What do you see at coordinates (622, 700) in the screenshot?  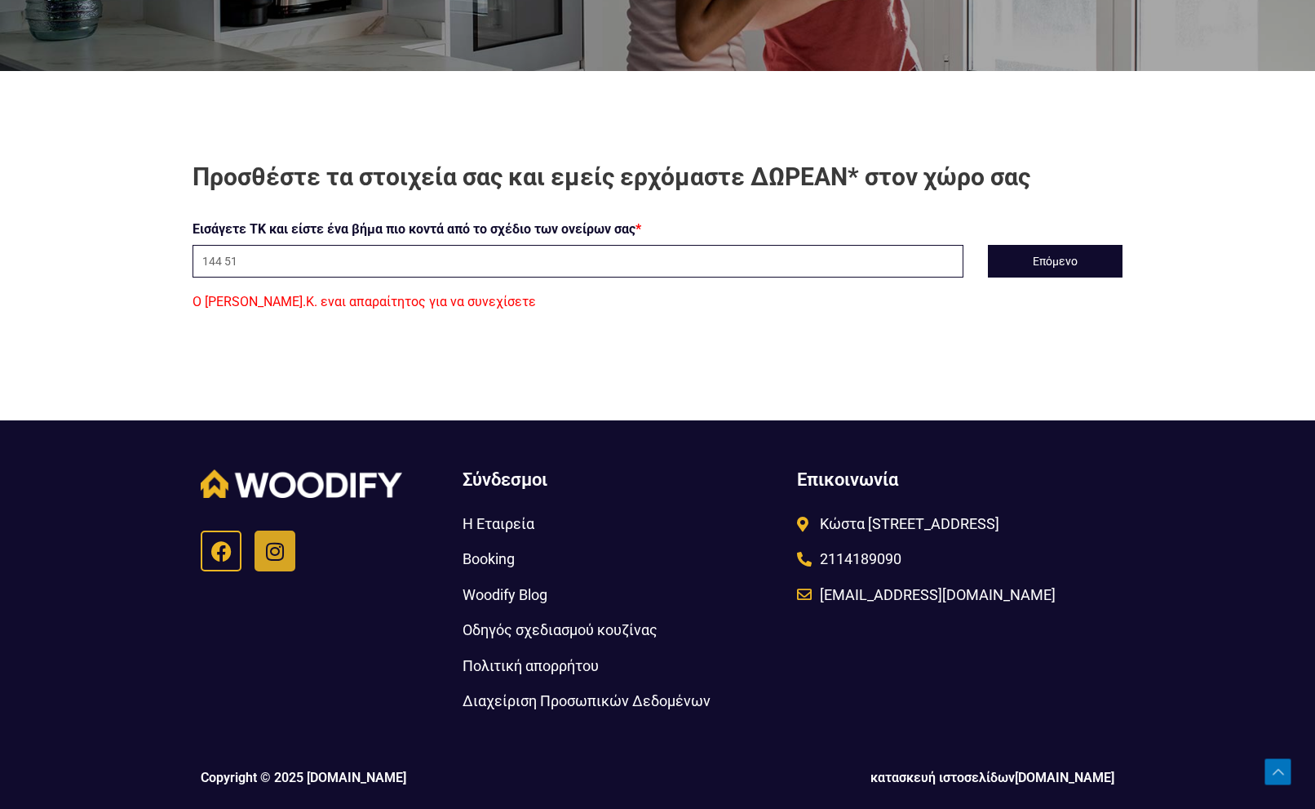 I see `a: Διαχείριση Προσωπικών Δεδομένων` at bounding box center [622, 700].